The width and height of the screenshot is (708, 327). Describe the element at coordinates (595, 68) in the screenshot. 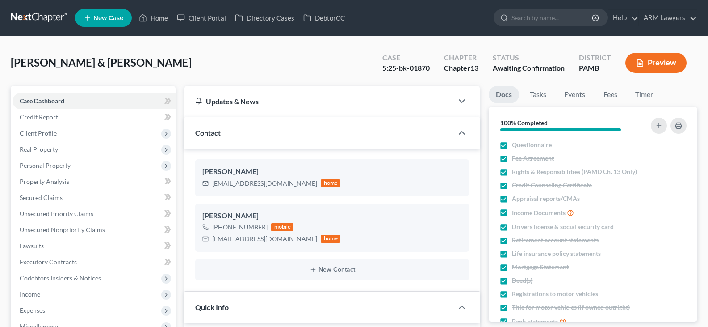

I see `div: PAMB` at that location.